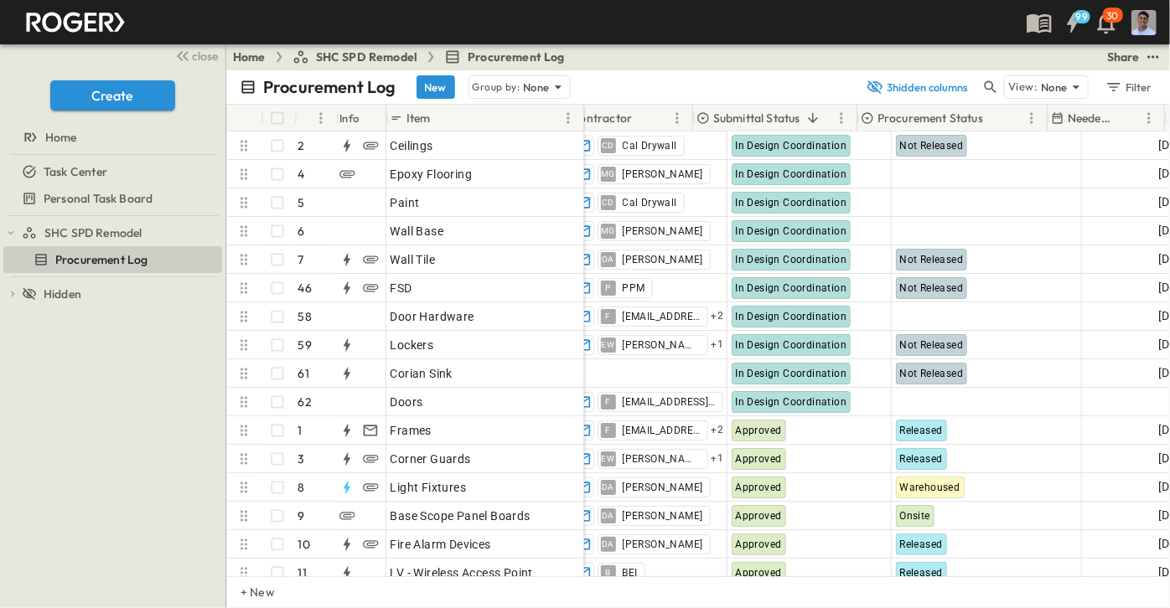  What do you see at coordinates (98, 199) in the screenshot?
I see `span: Personal Task Board` at bounding box center [98, 199].